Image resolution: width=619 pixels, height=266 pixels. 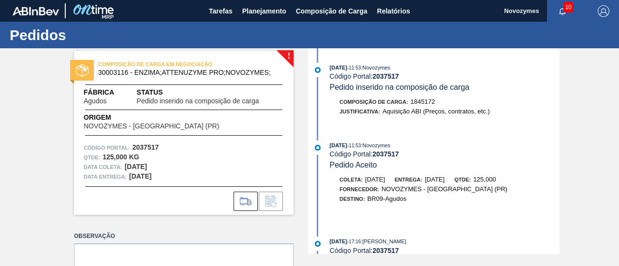 I want to click on span: Agudos, so click(x=95, y=101).